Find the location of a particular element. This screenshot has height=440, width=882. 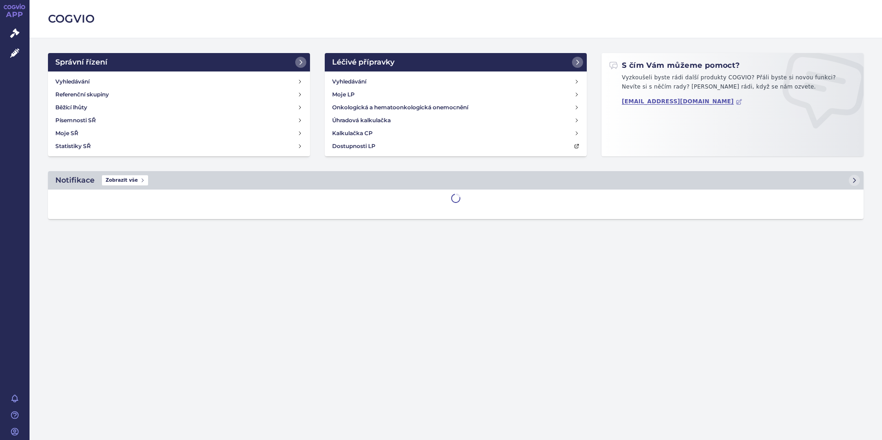

a: Běžící lhůty is located at coordinates (179, 107).